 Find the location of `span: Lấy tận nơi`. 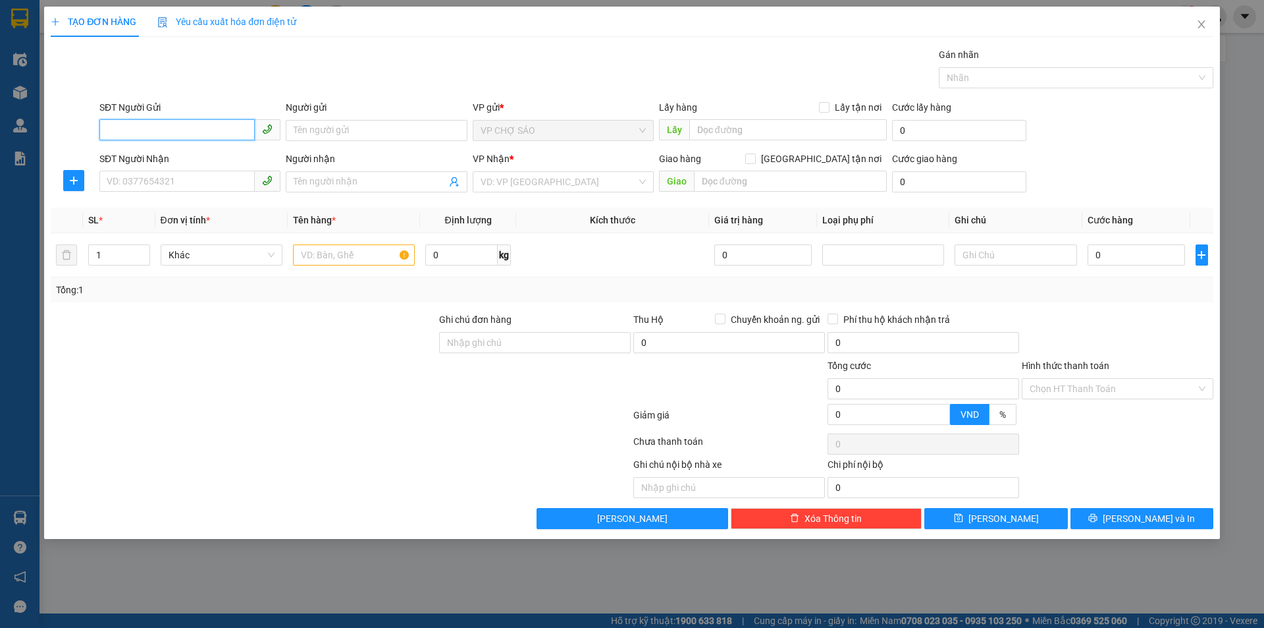

span: Lấy tận nơi is located at coordinates (858, 107).